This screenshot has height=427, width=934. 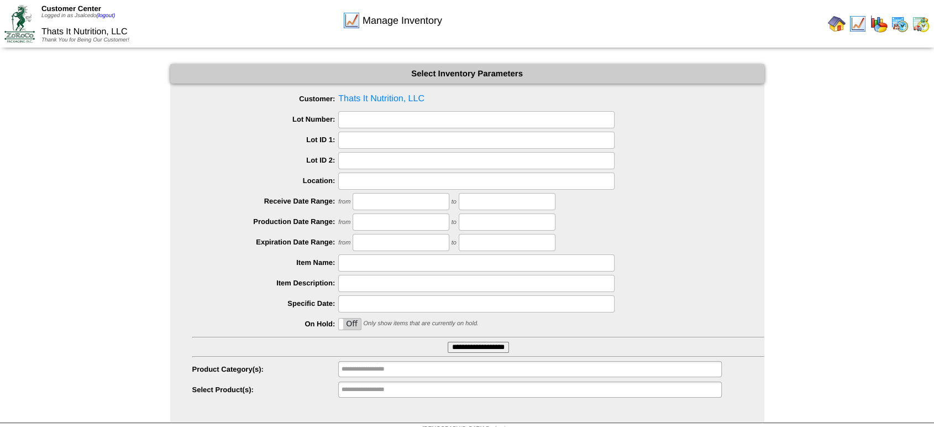 What do you see at coordinates (420, 323) in the screenshot?
I see `span: Only show items that are currently on hold.` at bounding box center [420, 323].